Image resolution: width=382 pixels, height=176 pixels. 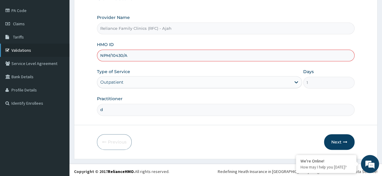 What do you see at coordinates (18, 38) in the screenshot?
I see `img: d_794563401_company_1708531726252_794563401` at bounding box center [18, 38].